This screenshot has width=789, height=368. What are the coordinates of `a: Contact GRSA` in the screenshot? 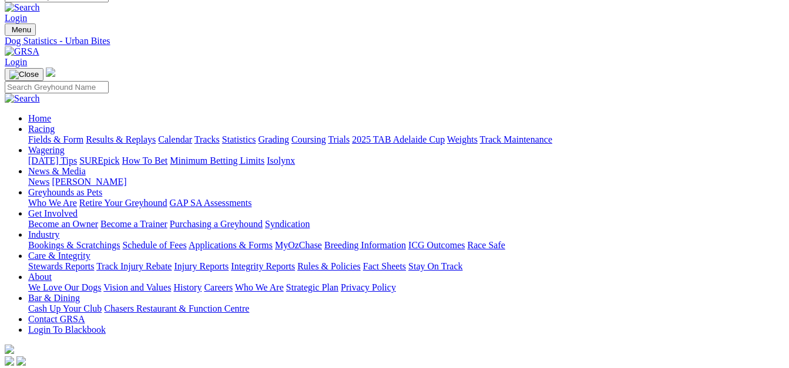 It's located at (56, 319).